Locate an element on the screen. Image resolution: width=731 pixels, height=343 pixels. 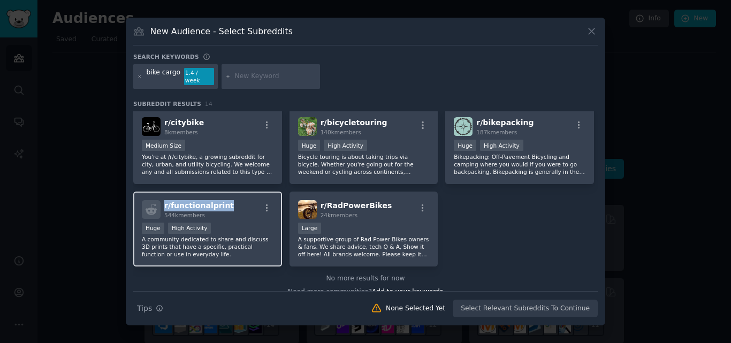
span: 14 is located at coordinates (209, 104).